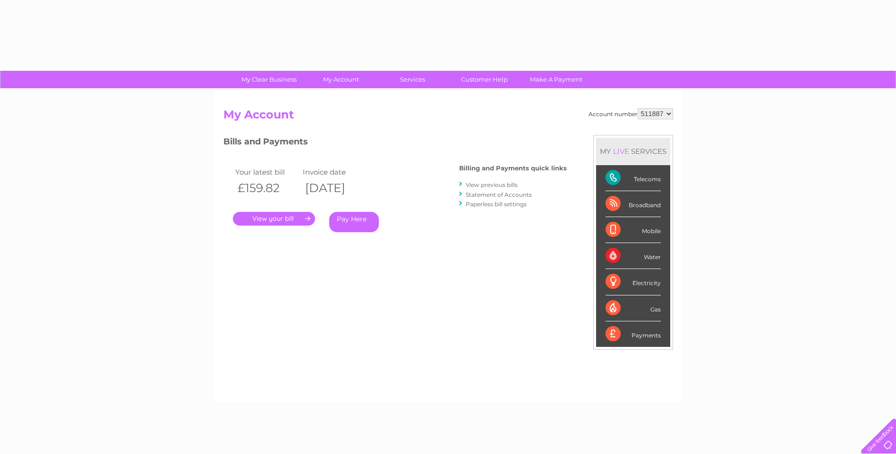 Image resolution: width=896 pixels, height=454 pixels. I want to click on td: Invoice date, so click(334, 172).